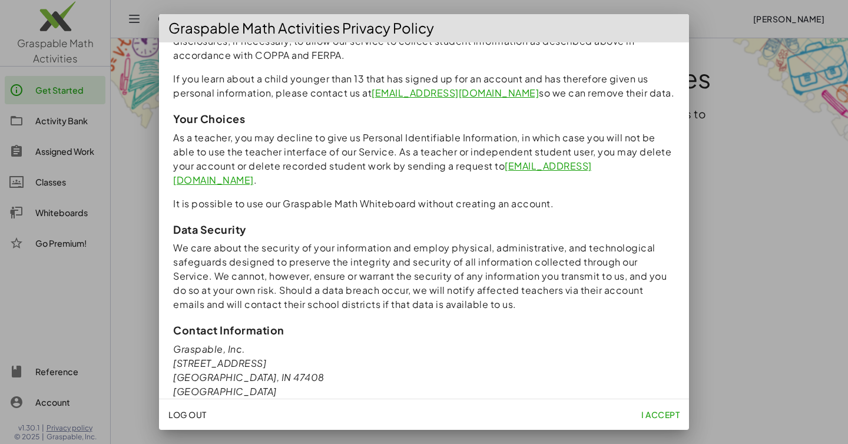  What do you see at coordinates (424, 229) in the screenshot?
I see `h3: Data Security` at bounding box center [424, 229].